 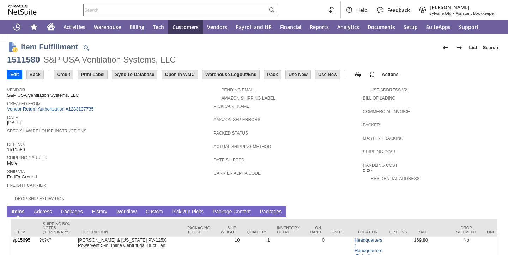 What do you see at coordinates (27, 158) in the screenshot?
I see `a: Shipping Carrier` at bounding box center [27, 158].